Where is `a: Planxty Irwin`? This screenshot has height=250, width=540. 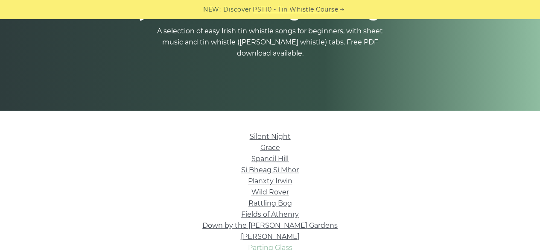
a: Planxty Irwin is located at coordinates (270, 181).